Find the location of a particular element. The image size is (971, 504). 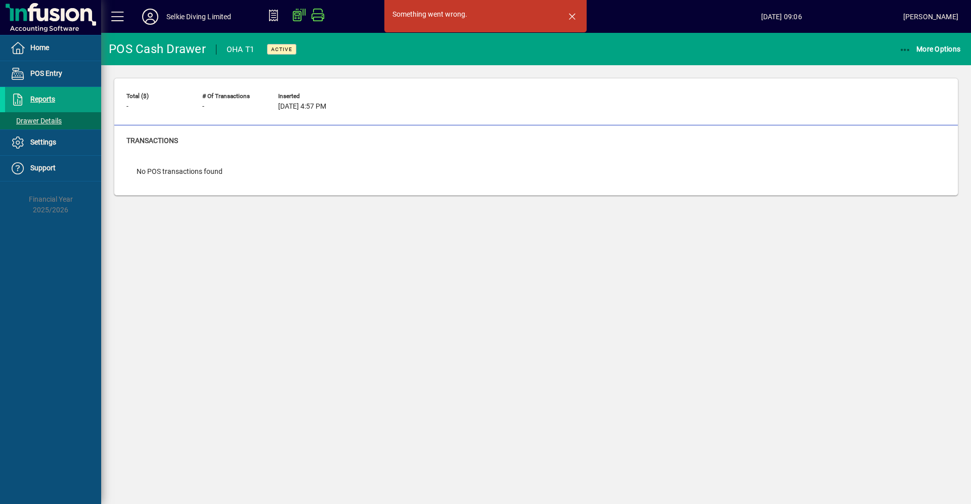

a: Support is located at coordinates (53, 168).